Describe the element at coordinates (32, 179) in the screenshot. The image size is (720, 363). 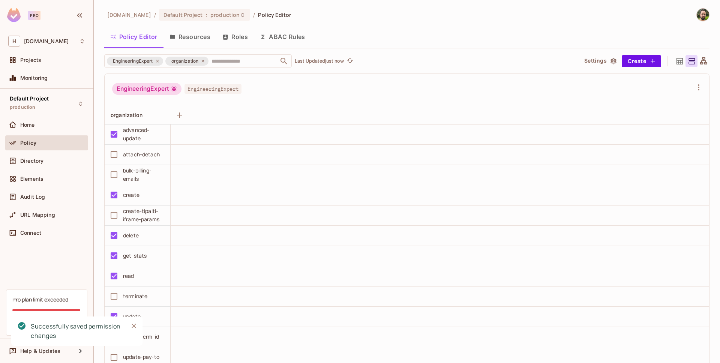
I see `span: Elements` at that location.